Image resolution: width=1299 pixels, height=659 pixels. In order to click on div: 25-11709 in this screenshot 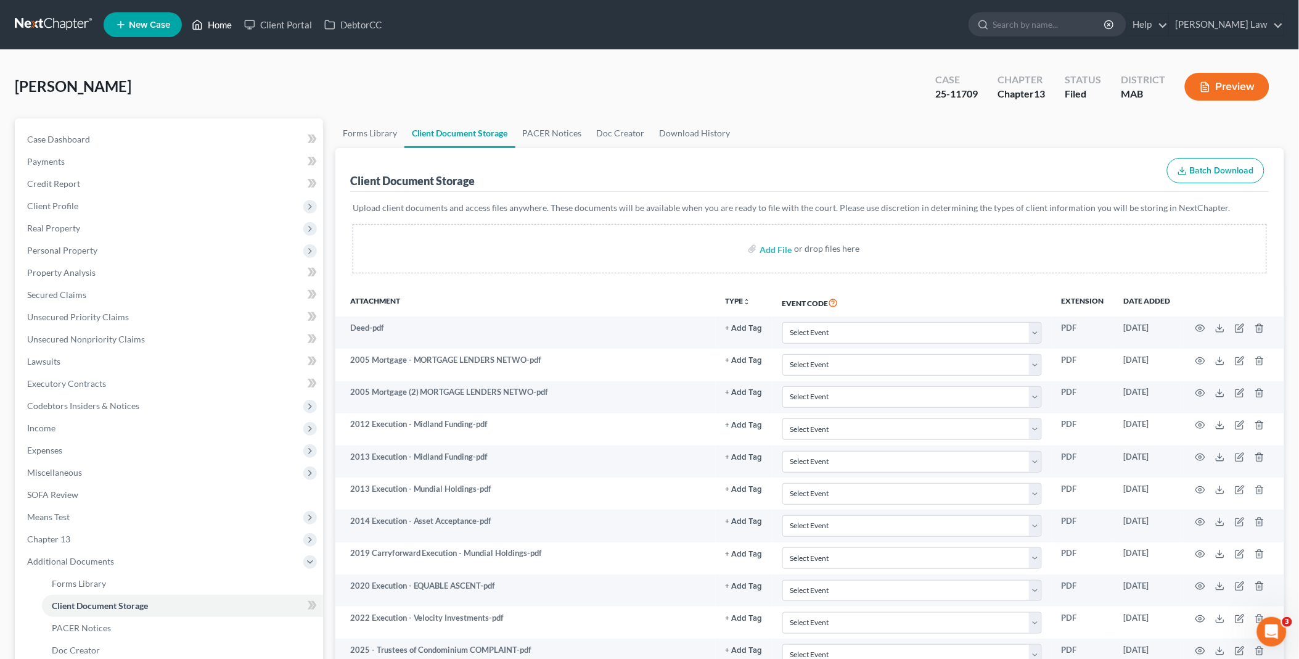, I will do `click(956, 94)`.